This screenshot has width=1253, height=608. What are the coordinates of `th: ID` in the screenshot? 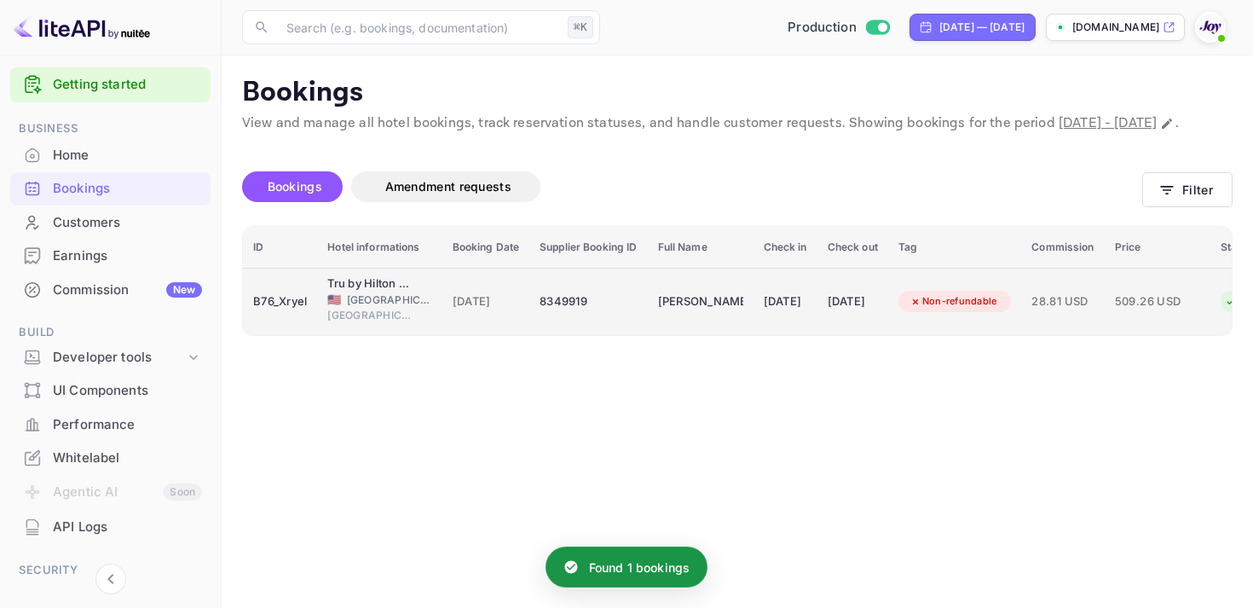 It's located at (280, 247).